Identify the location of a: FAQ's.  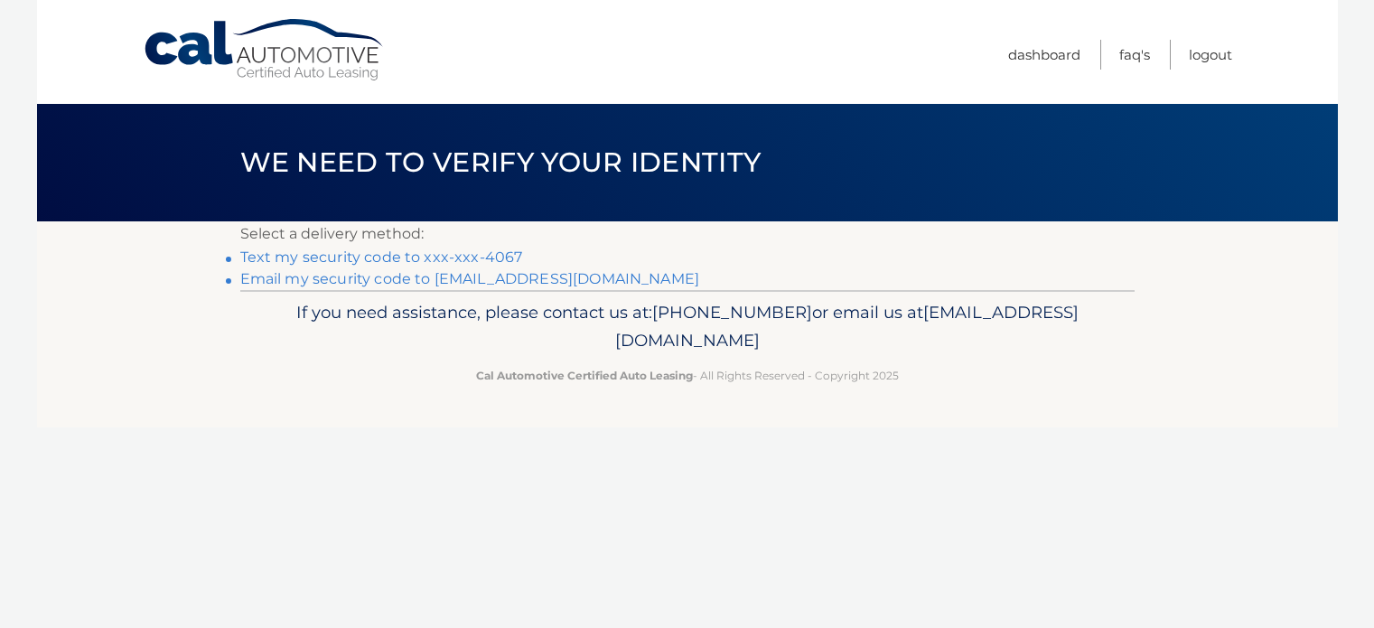
(1135, 54).